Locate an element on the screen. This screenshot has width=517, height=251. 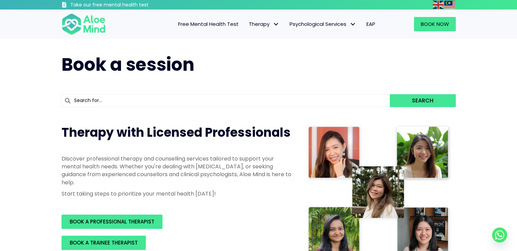
a: TherapyTherapy: submenu is located at coordinates (264, 24).